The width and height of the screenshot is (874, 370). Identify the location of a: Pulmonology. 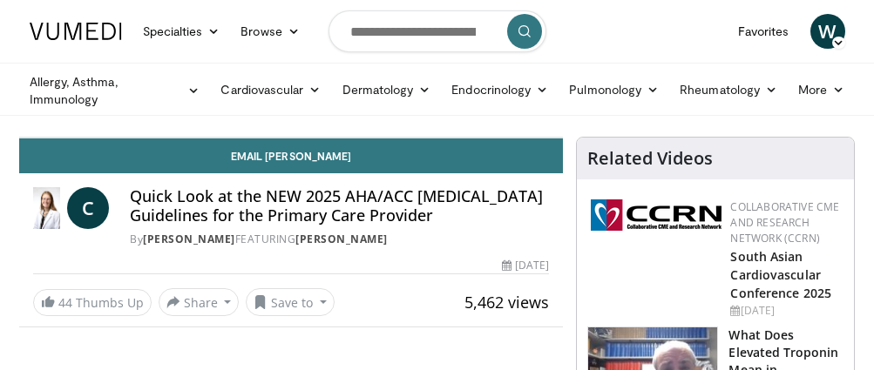
(613, 90).